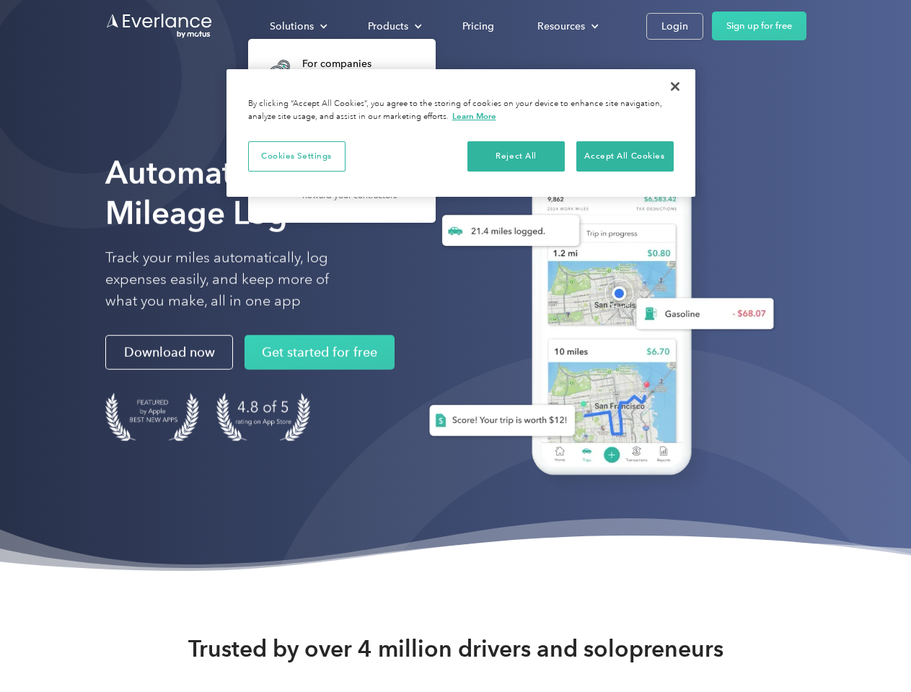  What do you see at coordinates (296, 156) in the screenshot?
I see `button: Cookies Settings` at bounding box center [296, 156].